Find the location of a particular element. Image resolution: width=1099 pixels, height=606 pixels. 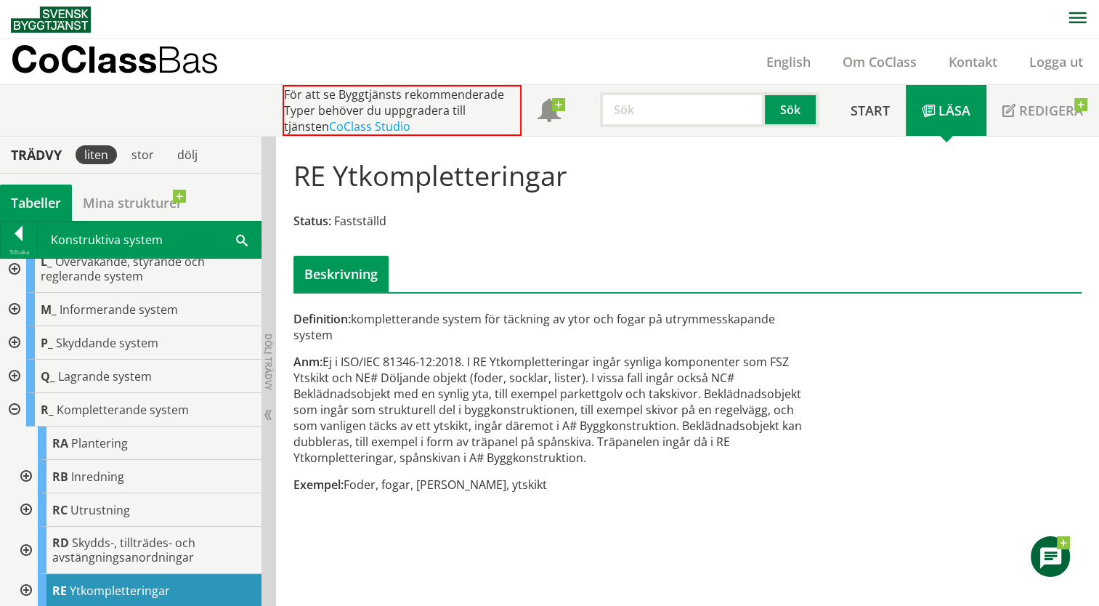

span: Kompletterande system is located at coordinates (123, 410).